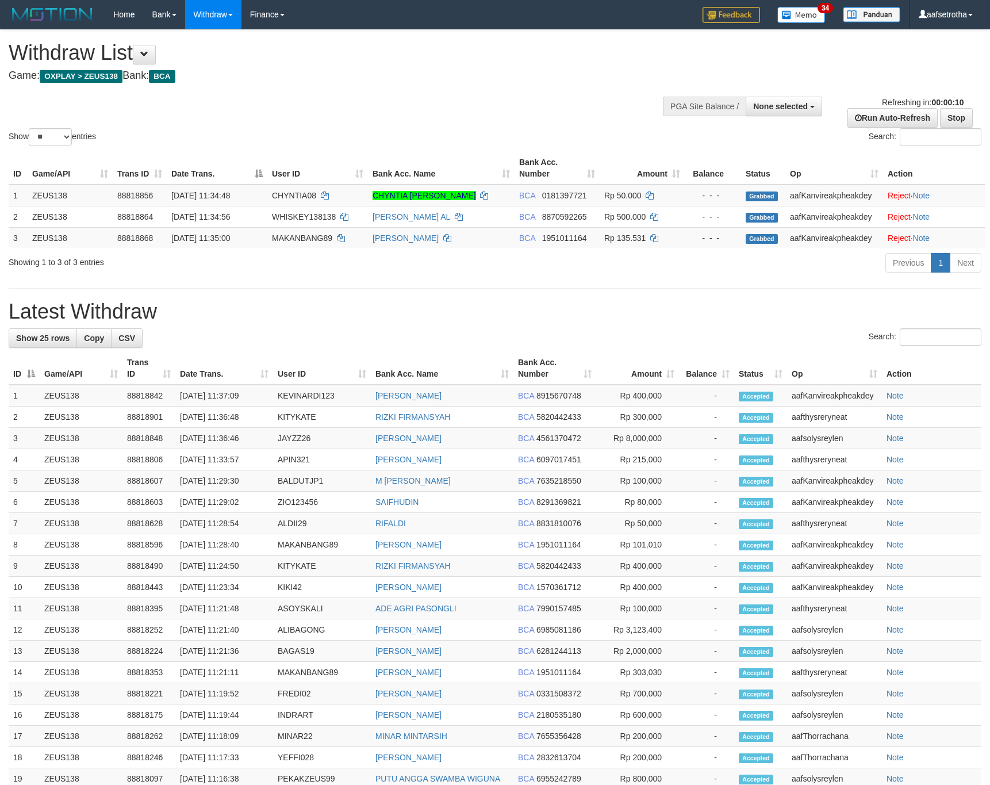 This screenshot has height=785, width=990. Describe the element at coordinates (322, 693) in the screenshot. I see `td: FREDI02` at that location.